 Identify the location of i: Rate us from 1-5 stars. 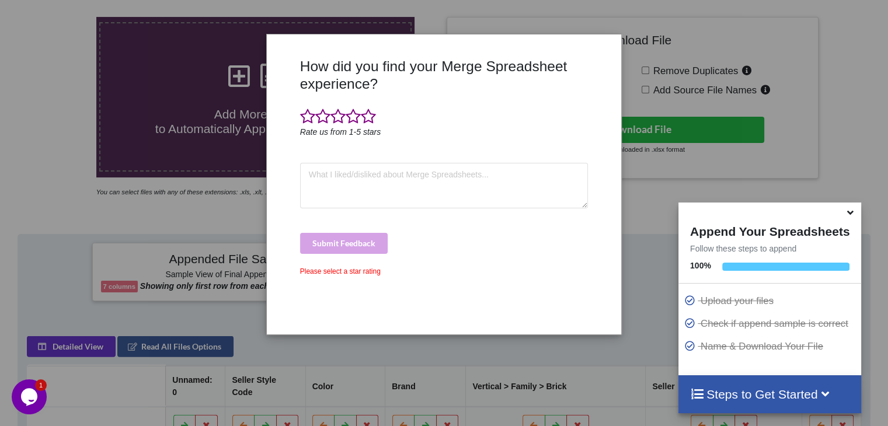
(340, 132).